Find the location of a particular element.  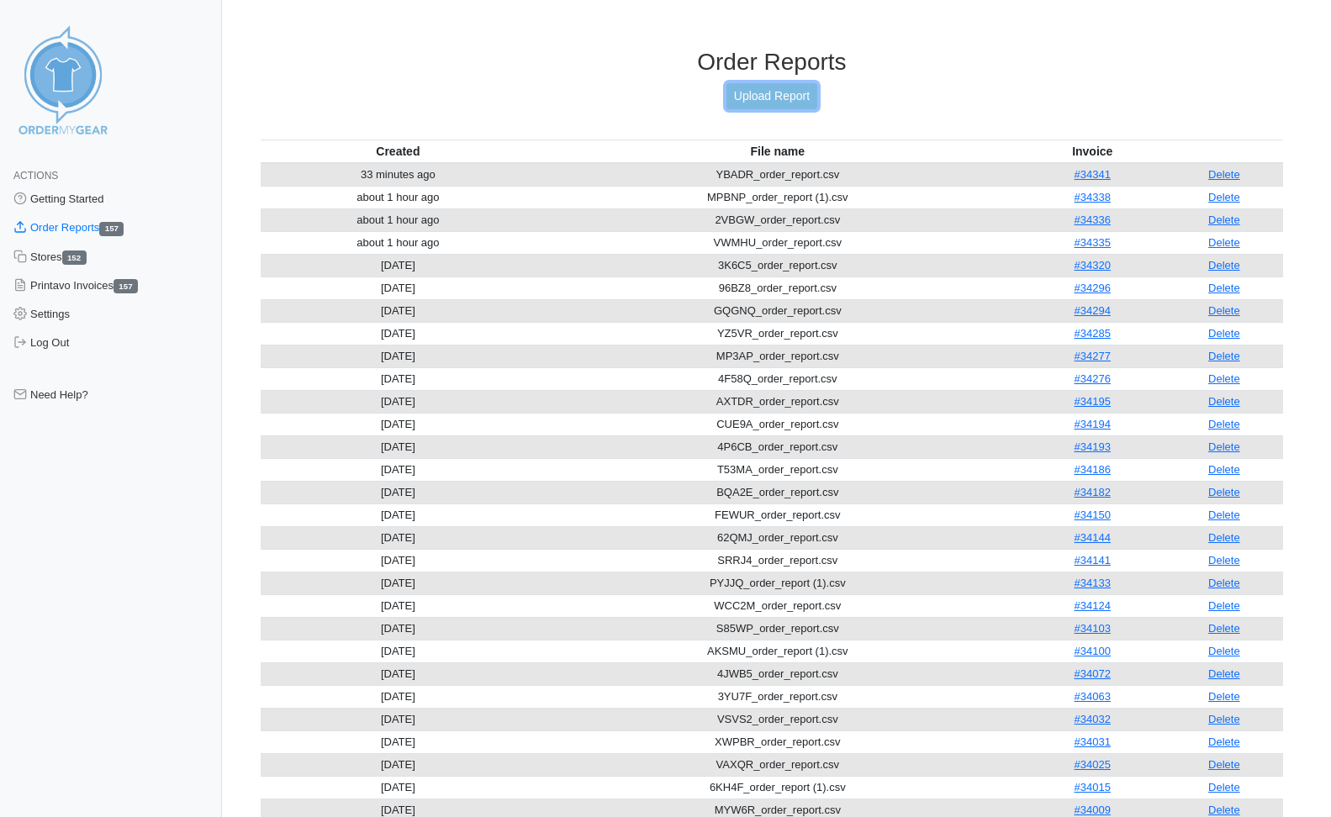

td: 2VBGW_order_report.csv is located at coordinates (778, 219).